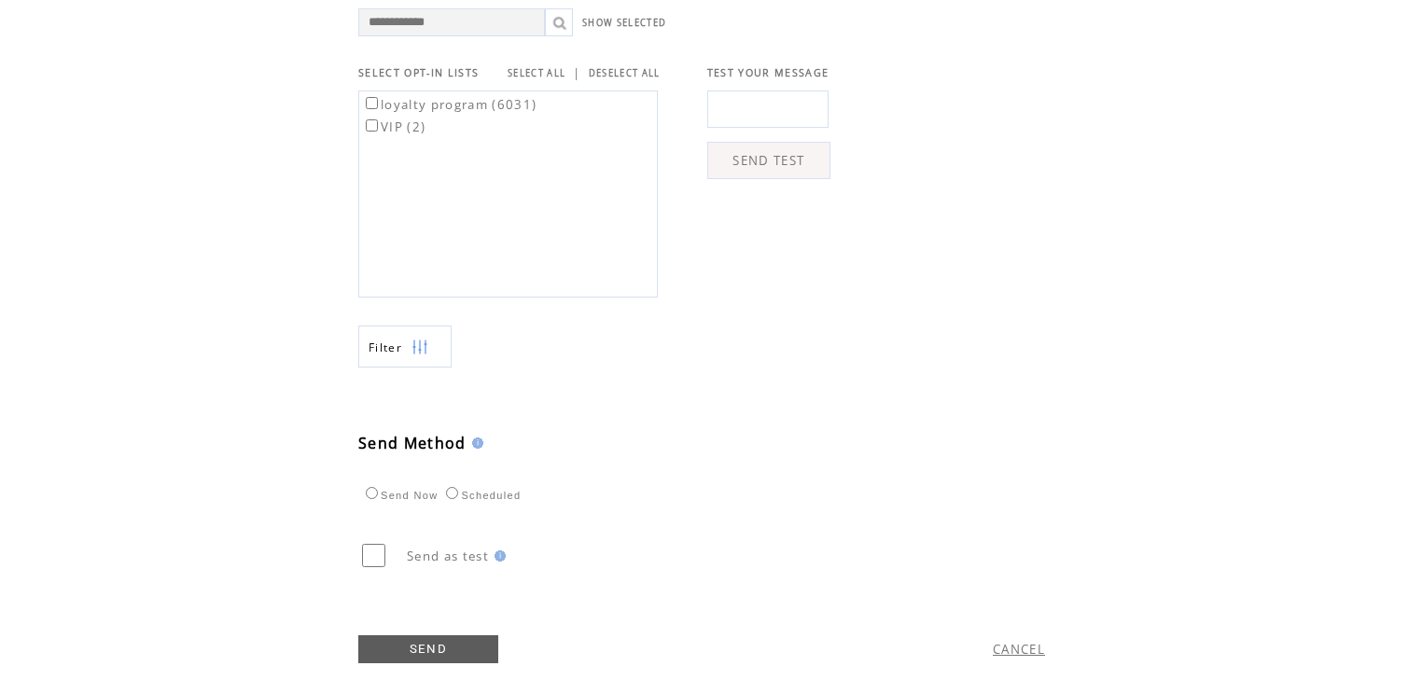 The width and height of the screenshot is (1422, 680). Describe the element at coordinates (768, 73) in the screenshot. I see `span: TEST YOUR MESSAGE` at that location.